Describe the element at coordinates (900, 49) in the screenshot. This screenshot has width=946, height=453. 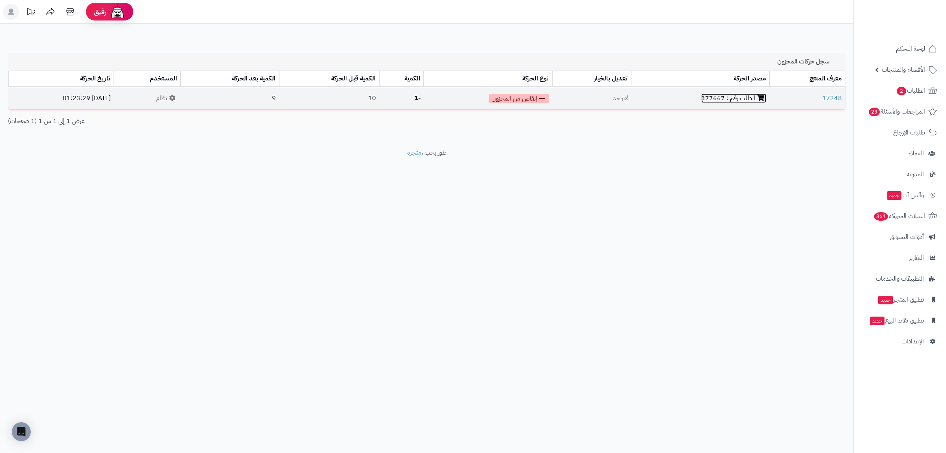
I see `a: لوحة التحكم` at that location.